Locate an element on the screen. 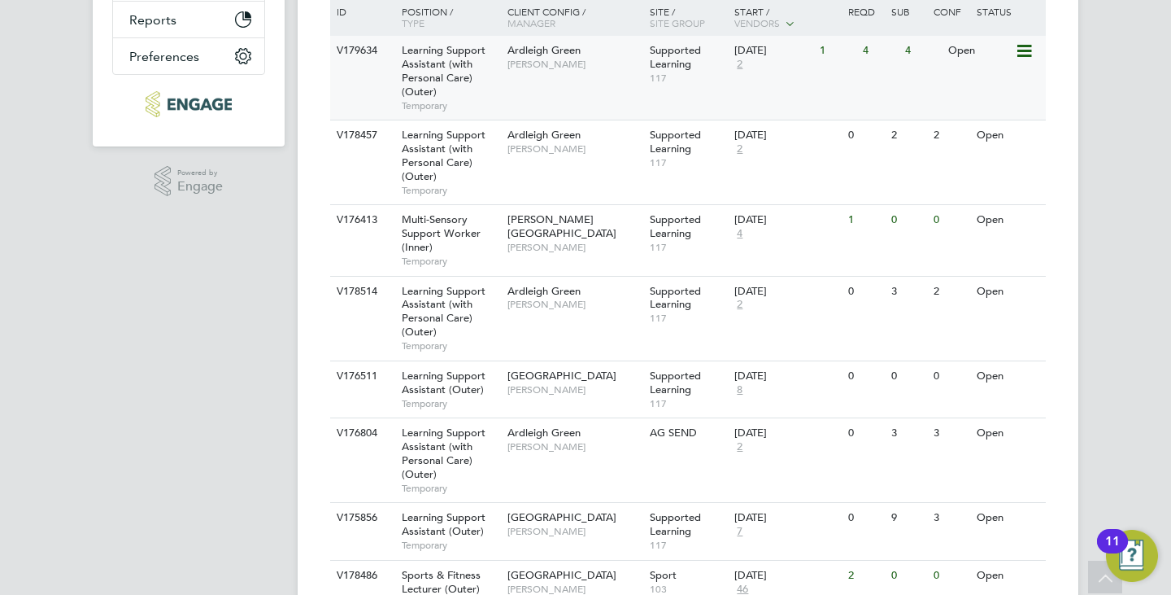 This screenshot has height=595, width=1171. a: Powered byEngage is located at coordinates (189, 181).